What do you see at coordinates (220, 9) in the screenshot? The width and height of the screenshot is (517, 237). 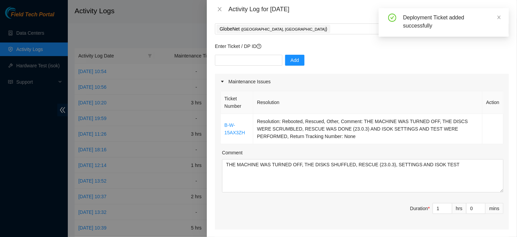 I see `button: Close` at bounding box center [220, 9].